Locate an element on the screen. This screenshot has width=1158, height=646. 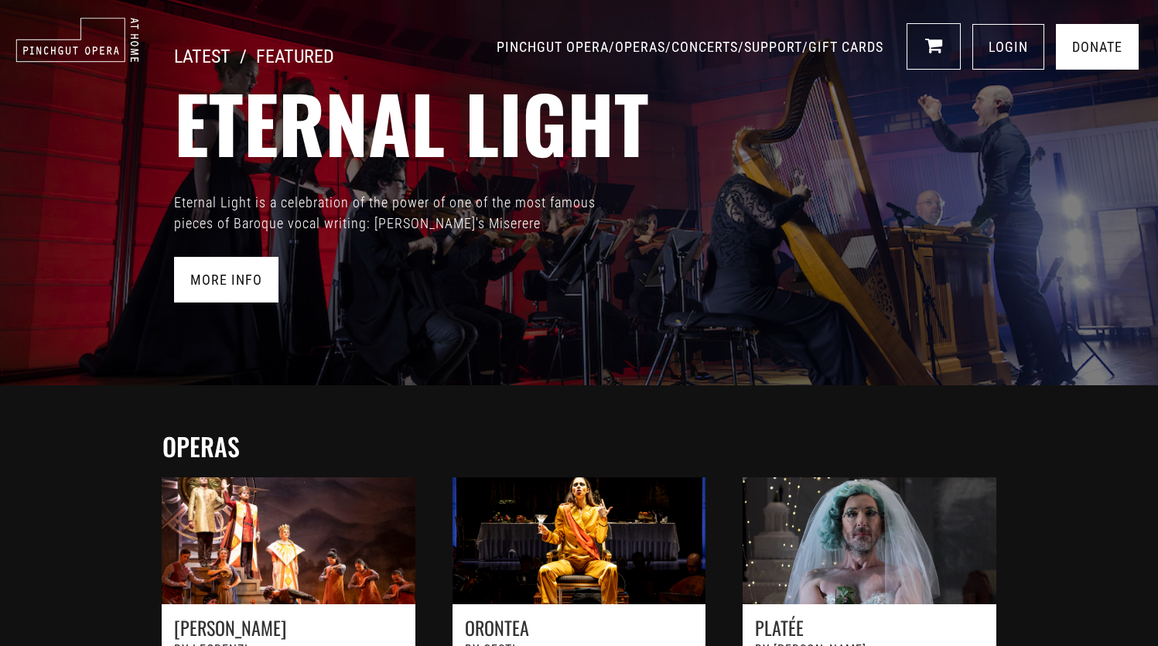
a: More Info is located at coordinates (226, 279).